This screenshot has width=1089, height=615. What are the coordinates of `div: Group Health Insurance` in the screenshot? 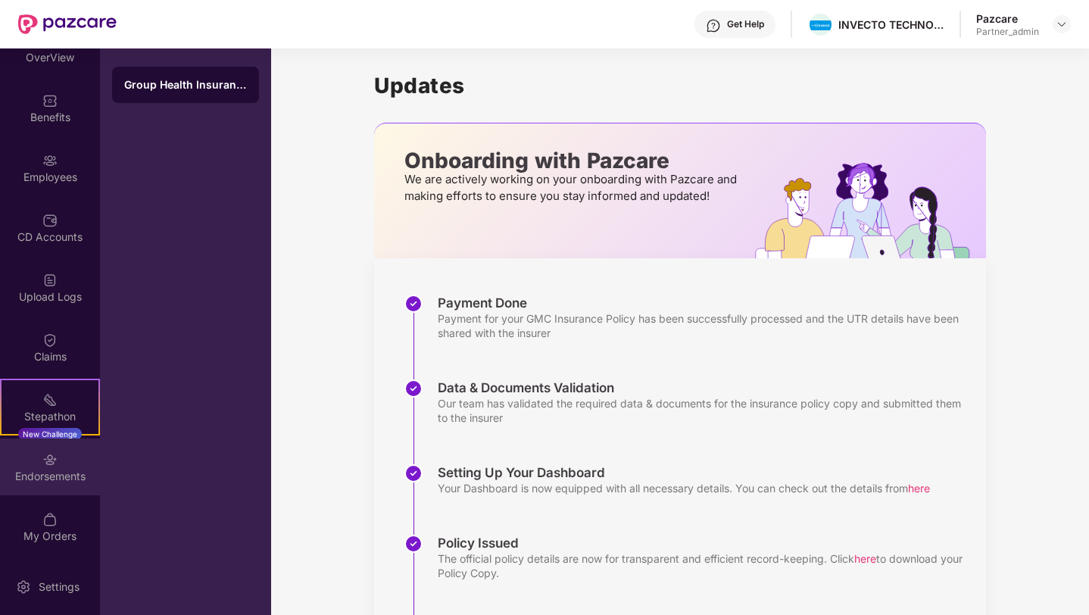 It's located at (186, 85).